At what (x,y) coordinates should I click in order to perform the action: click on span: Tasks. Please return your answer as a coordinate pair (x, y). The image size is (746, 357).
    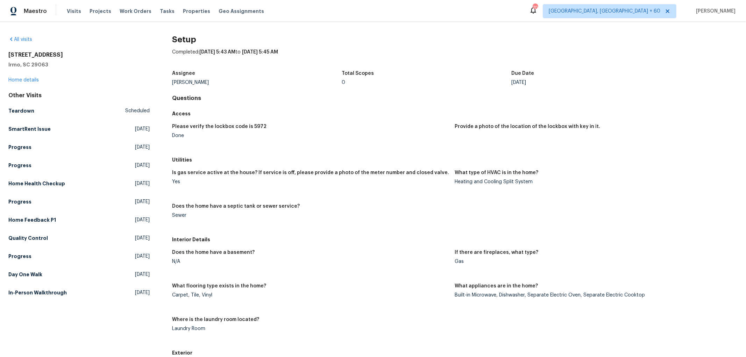
    Looking at the image, I should click on (167, 11).